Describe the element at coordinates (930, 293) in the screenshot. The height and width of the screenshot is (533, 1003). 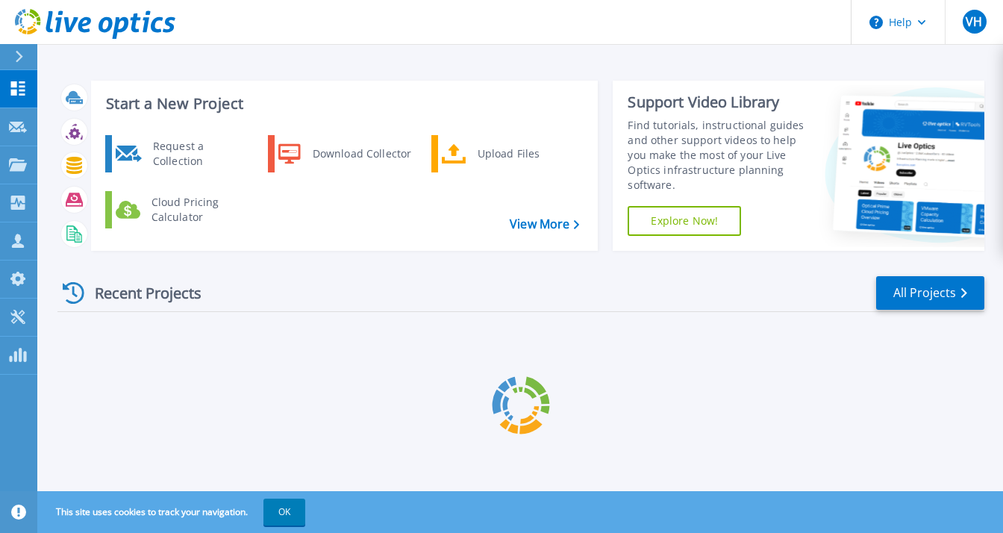
I see `a: All Projects` at that location.